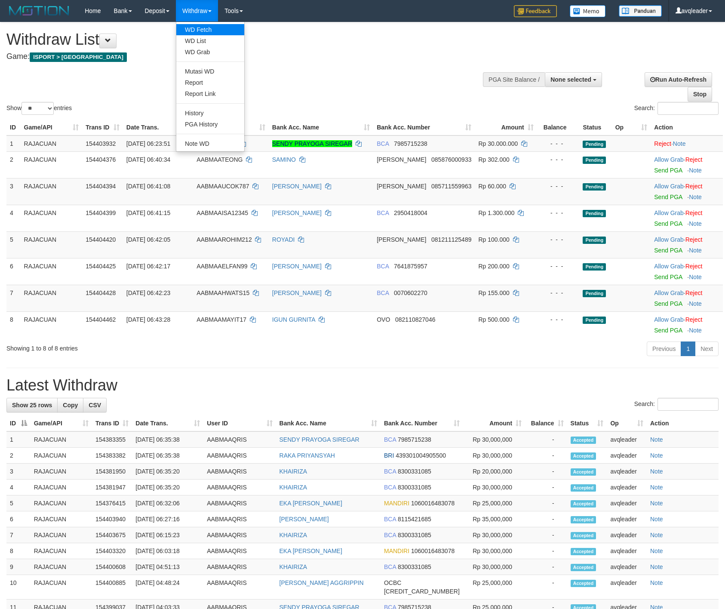 The image size is (725, 609). What do you see at coordinates (18, 423) in the screenshot?
I see `th: ID: activate to sort column descending` at bounding box center [18, 423].